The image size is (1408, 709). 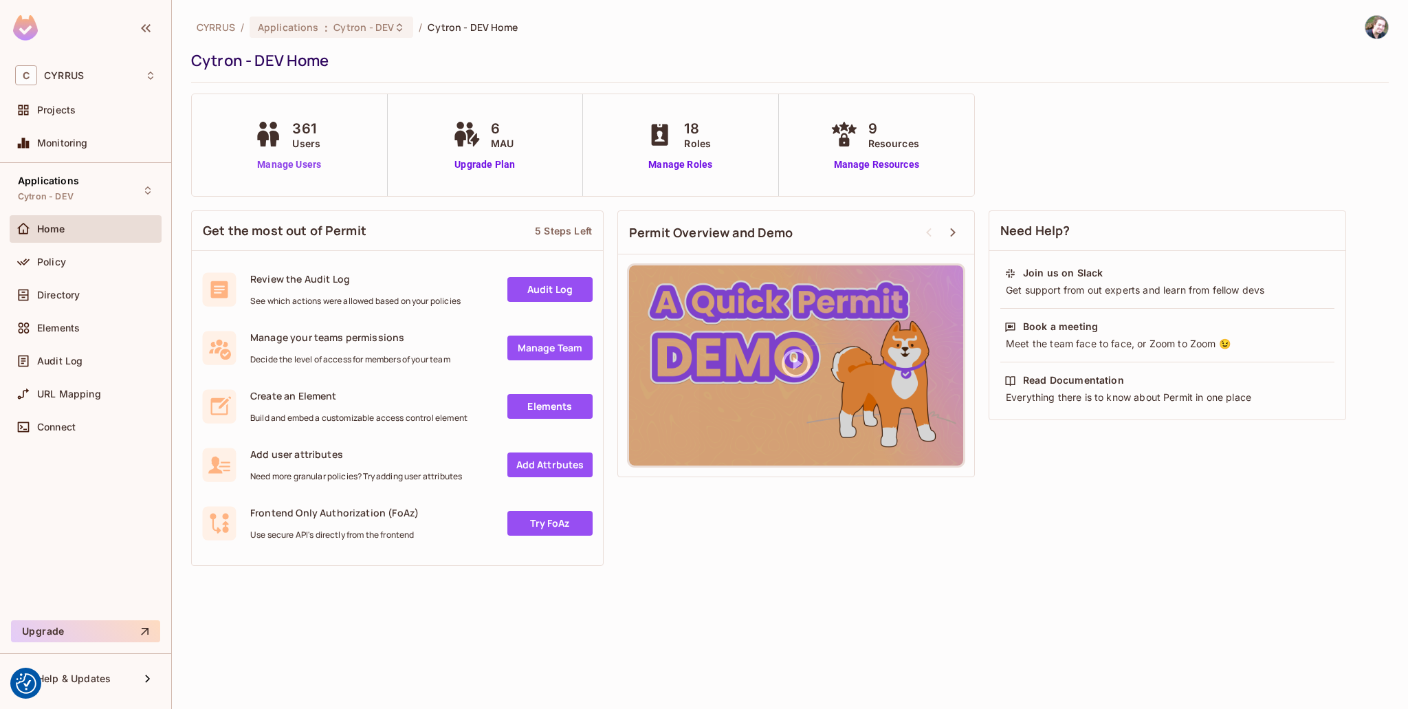 What do you see at coordinates (26, 75) in the screenshot?
I see `span: C` at bounding box center [26, 75].